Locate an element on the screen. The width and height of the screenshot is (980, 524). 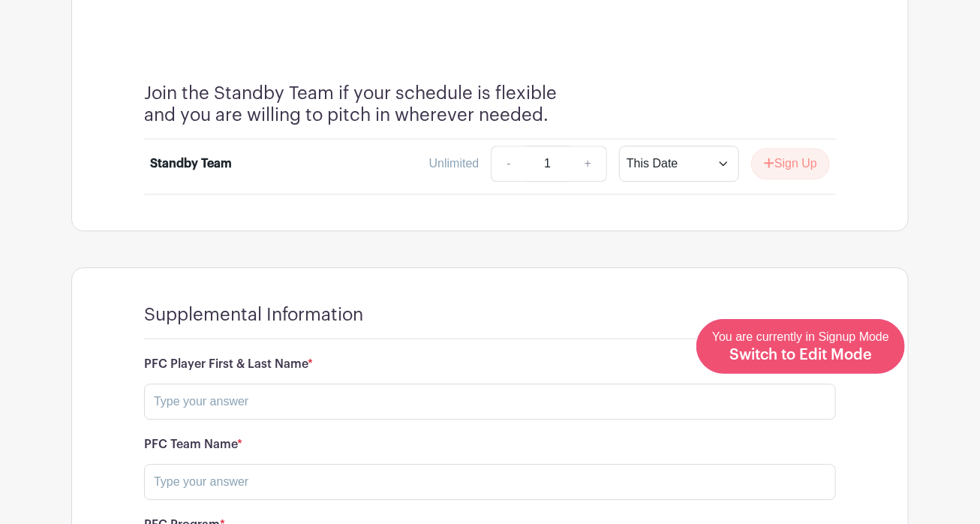
div: Standby Team is located at coordinates (191, 164).